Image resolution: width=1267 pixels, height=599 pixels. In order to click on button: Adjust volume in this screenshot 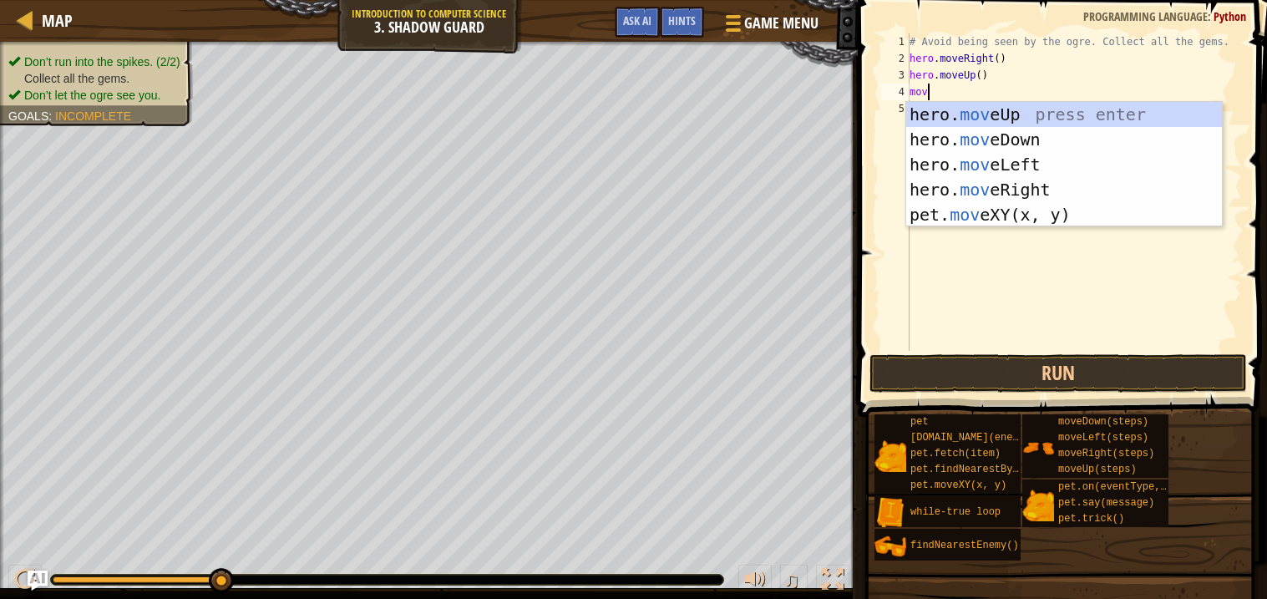, I will do `click(755, 581)`.